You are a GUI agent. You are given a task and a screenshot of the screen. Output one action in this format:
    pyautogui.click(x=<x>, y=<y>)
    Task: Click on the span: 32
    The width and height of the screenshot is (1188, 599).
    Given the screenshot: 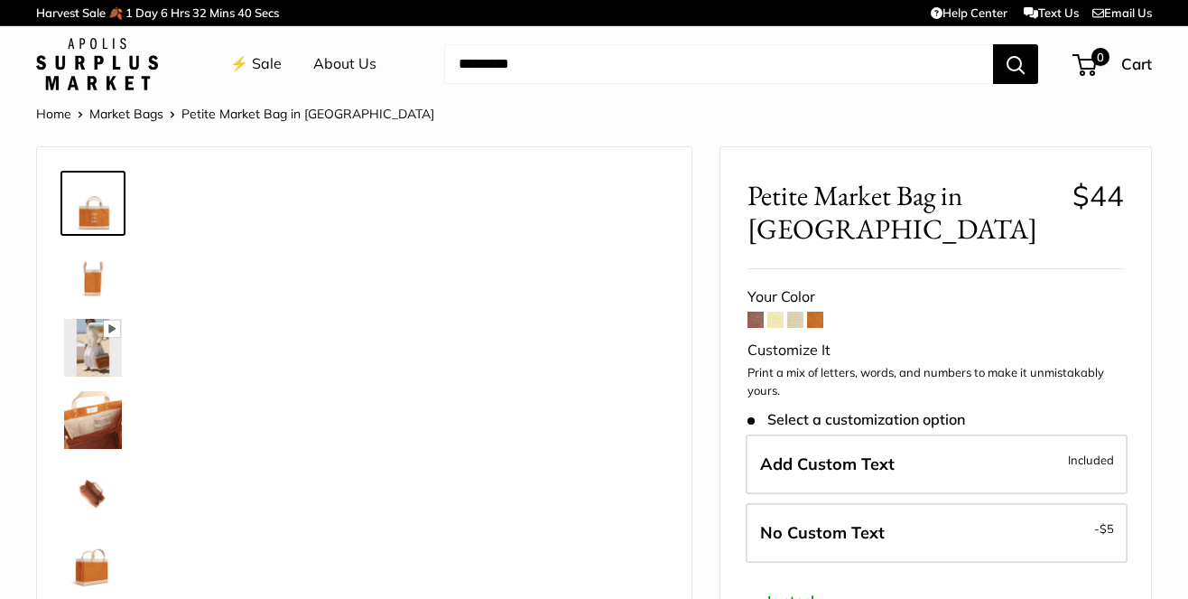 What is the action you would take?
    pyautogui.click(x=200, y=13)
    